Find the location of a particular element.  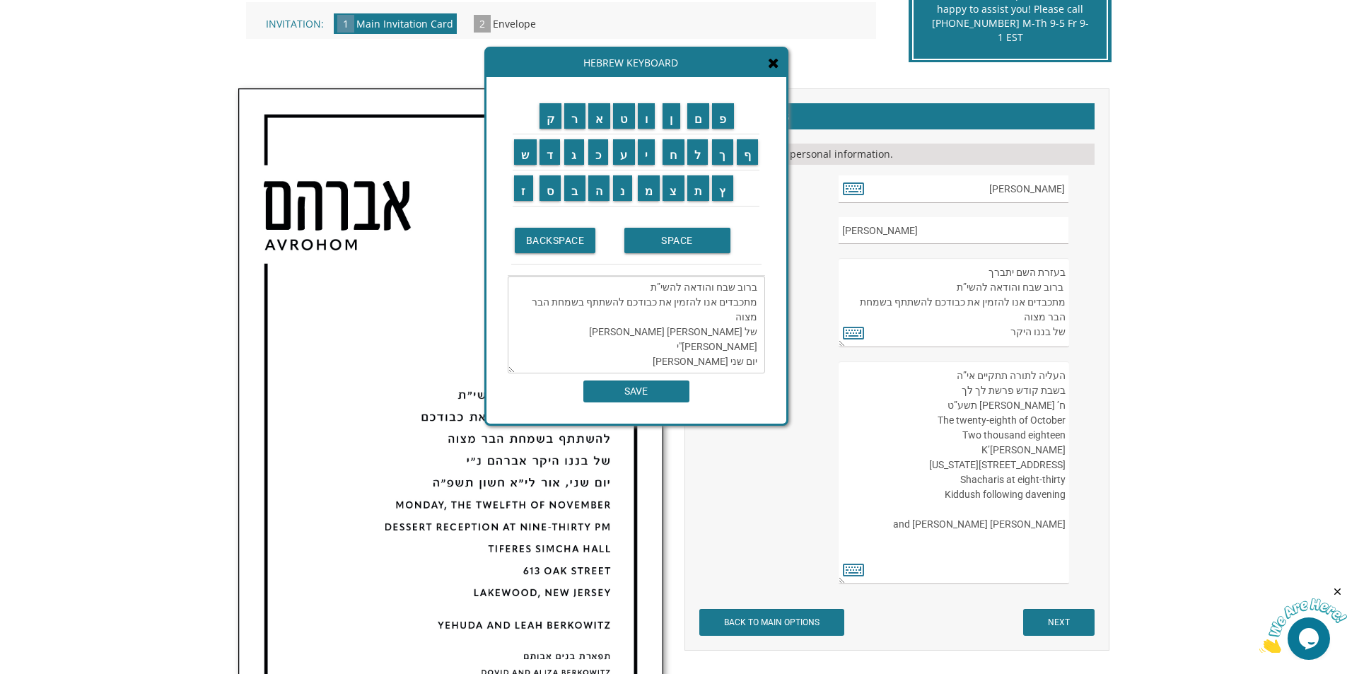

input: ט is located at coordinates (624, 116).